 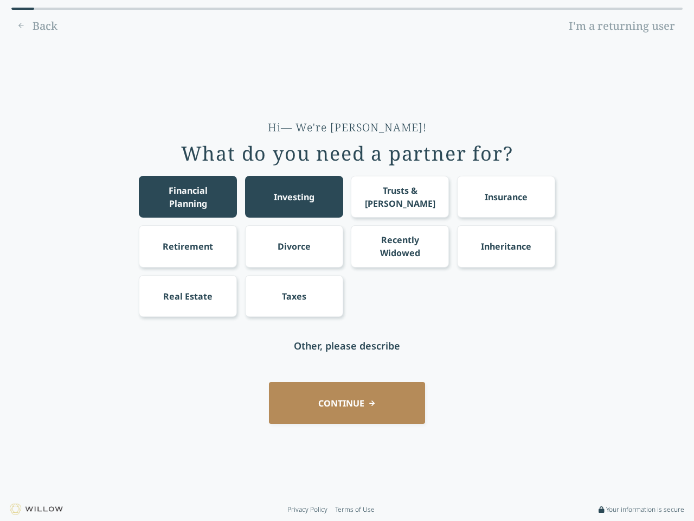 I want to click on div: Retirement, so click(x=188, y=246).